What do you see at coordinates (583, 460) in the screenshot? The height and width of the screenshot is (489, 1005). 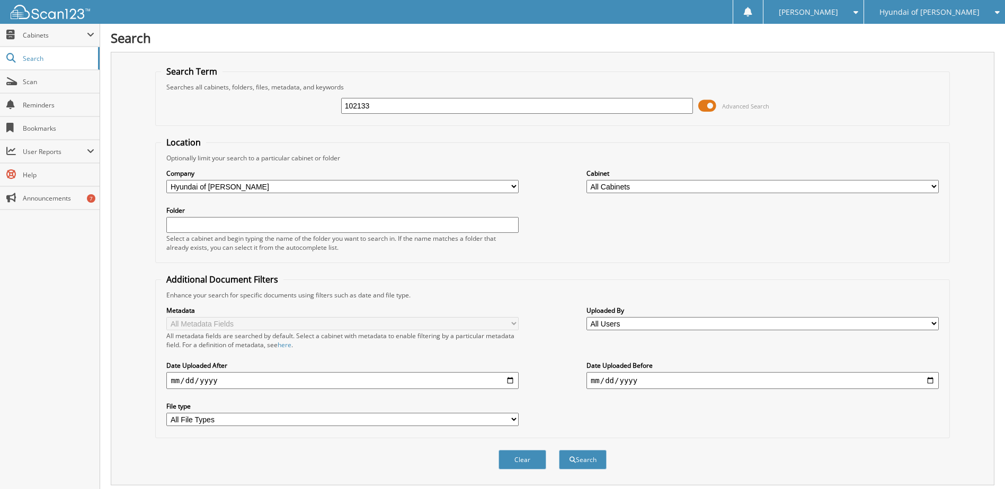 I see `button: Search` at bounding box center [583, 460].